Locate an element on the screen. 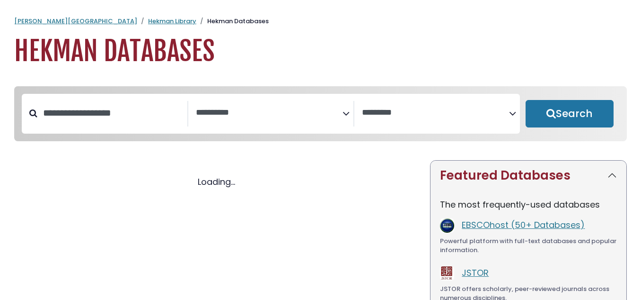  input: Search database by title or keyword is located at coordinates (112, 113).